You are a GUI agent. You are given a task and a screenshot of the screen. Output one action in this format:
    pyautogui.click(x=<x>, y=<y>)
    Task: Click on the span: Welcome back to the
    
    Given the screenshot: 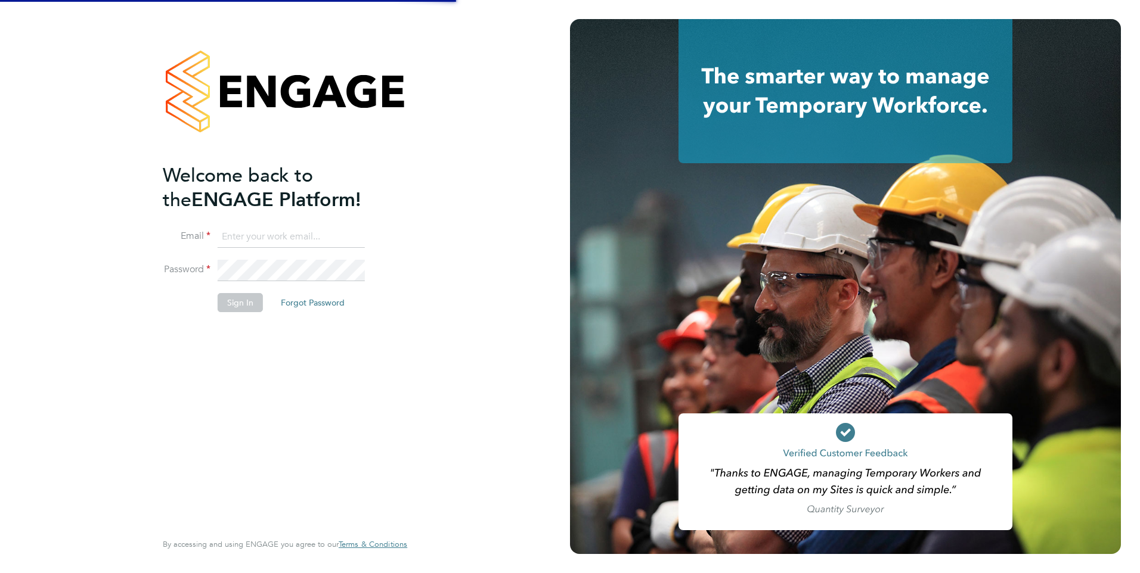 What is the action you would take?
    pyautogui.click(x=238, y=188)
    